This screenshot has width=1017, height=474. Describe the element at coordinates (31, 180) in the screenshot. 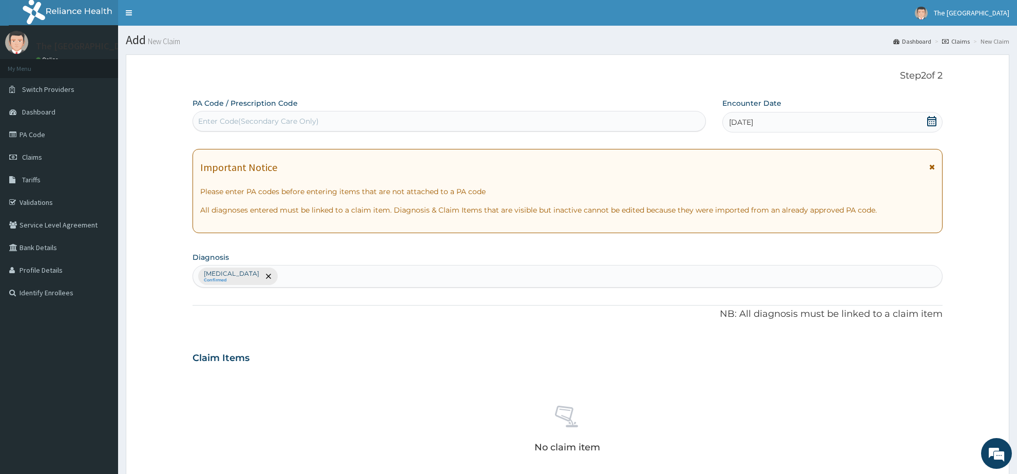

I see `span: Tariffs` at that location.